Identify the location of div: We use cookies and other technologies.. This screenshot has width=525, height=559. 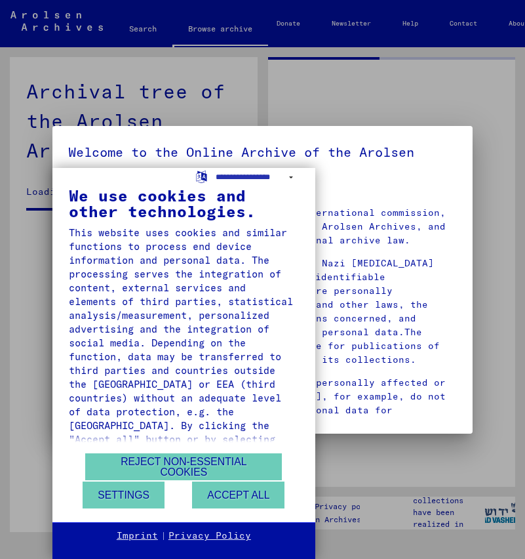
(184, 203).